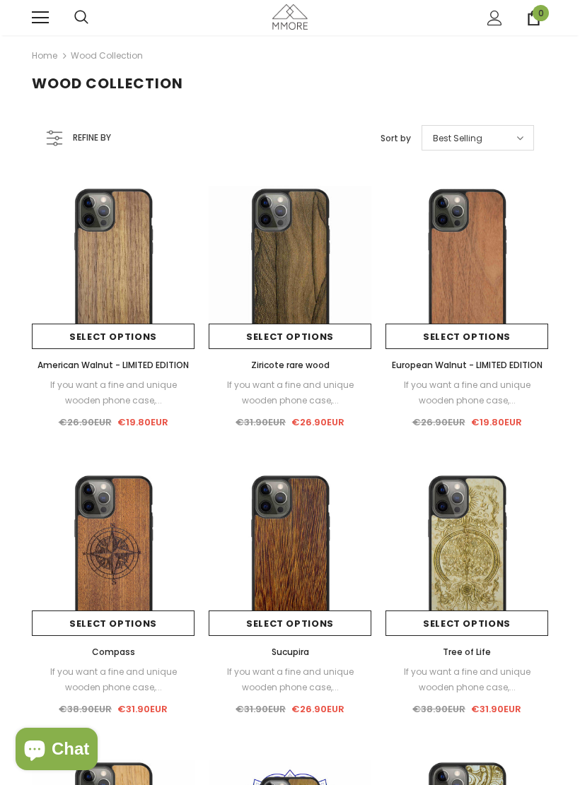 The image size is (580, 785). I want to click on label: Sort by, so click(395, 139).